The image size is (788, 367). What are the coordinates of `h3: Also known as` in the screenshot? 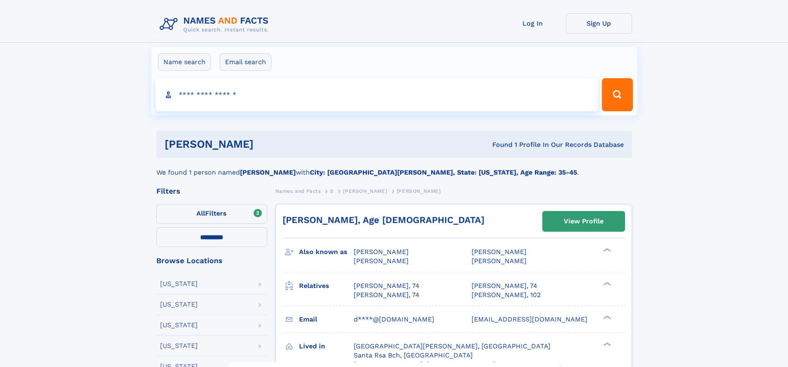 It's located at (326, 252).